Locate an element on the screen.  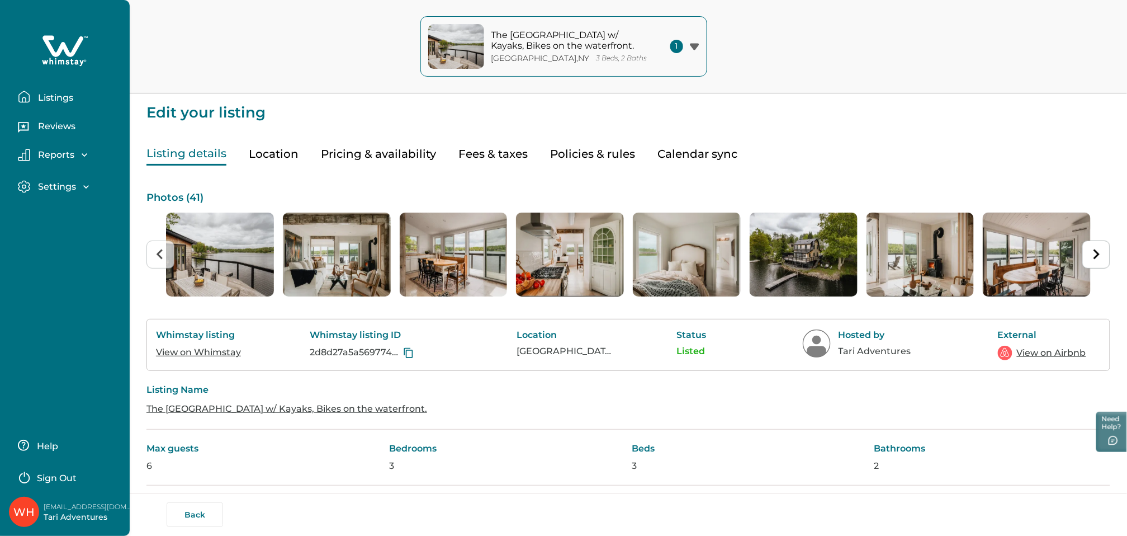
button: Sign Out is located at coordinates (67, 476).